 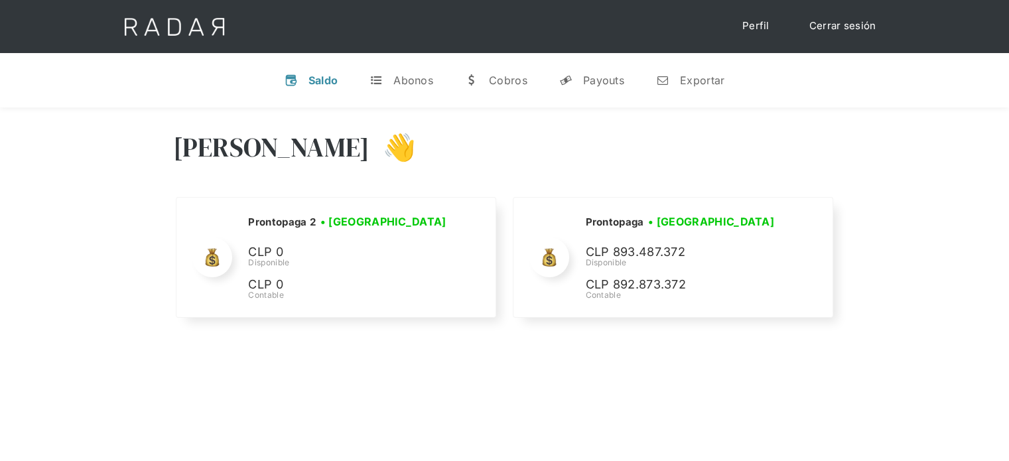 What do you see at coordinates (508, 80) in the screenshot?
I see `div: Cobros` at bounding box center [508, 80].